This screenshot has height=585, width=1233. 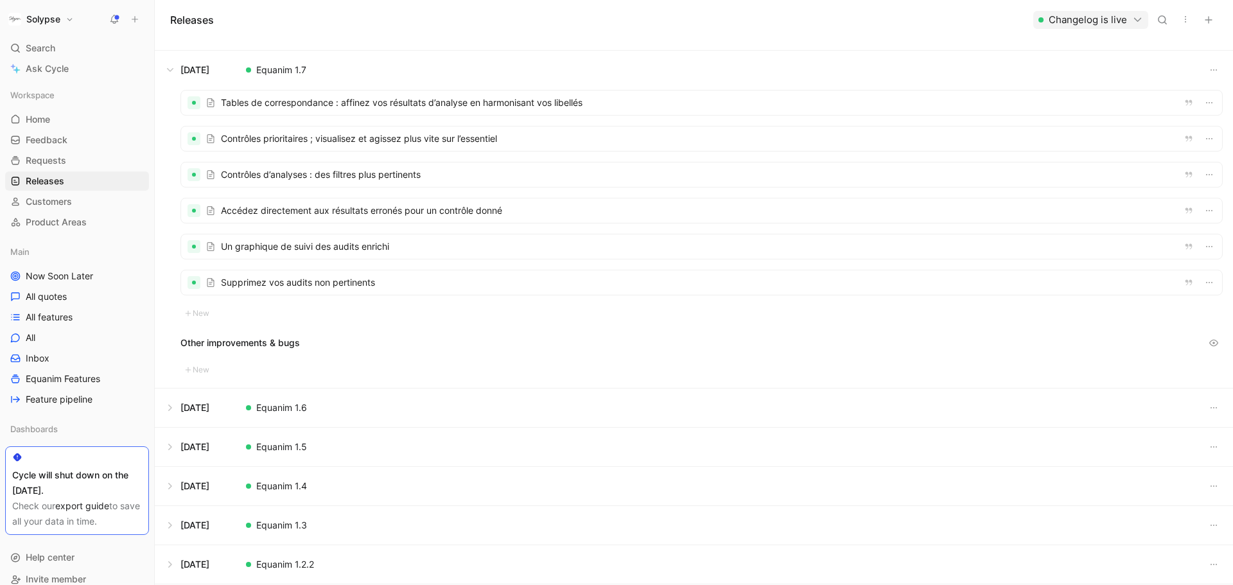 What do you see at coordinates (77, 276) in the screenshot?
I see `a: Now Soon Later` at bounding box center [77, 276].